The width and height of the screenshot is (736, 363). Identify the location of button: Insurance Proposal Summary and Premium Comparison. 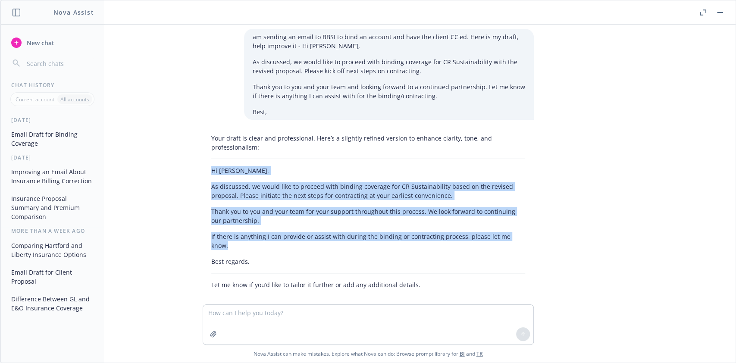
(52, 208).